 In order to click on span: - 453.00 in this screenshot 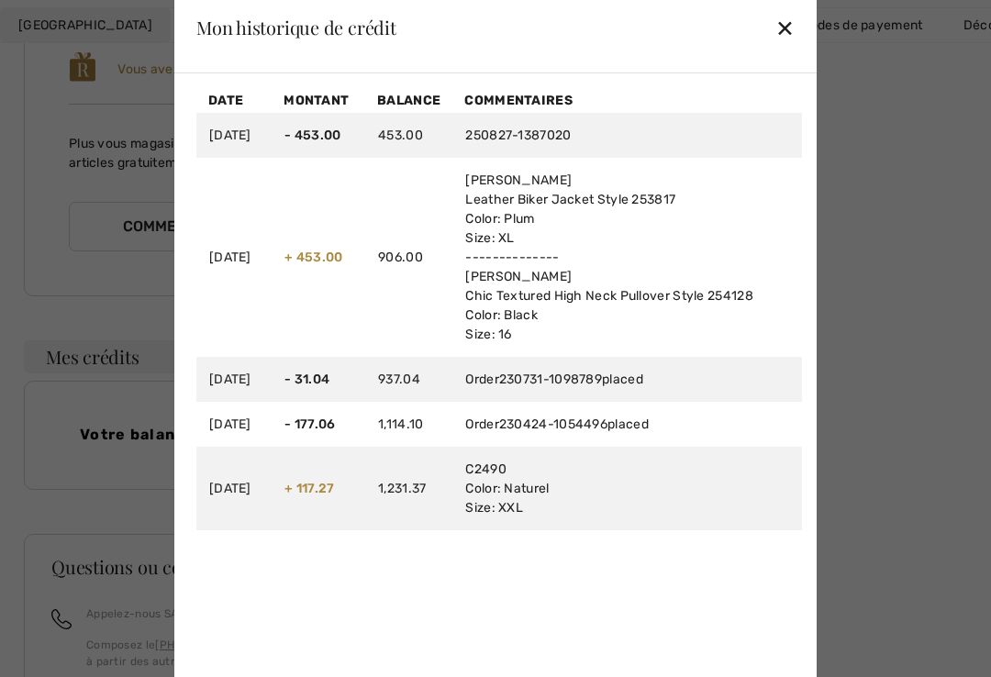, I will do `click(312, 135)`.